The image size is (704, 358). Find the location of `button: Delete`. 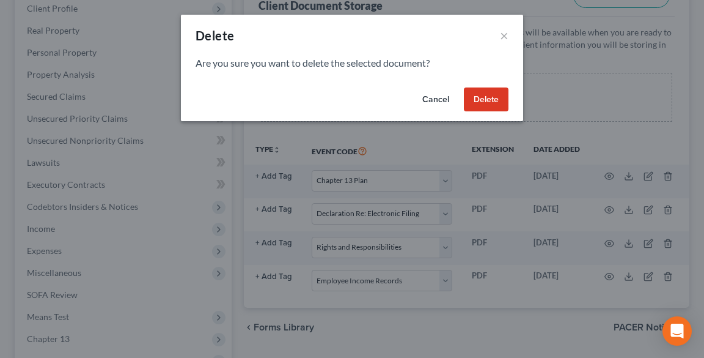

button: Delete is located at coordinates (486, 100).